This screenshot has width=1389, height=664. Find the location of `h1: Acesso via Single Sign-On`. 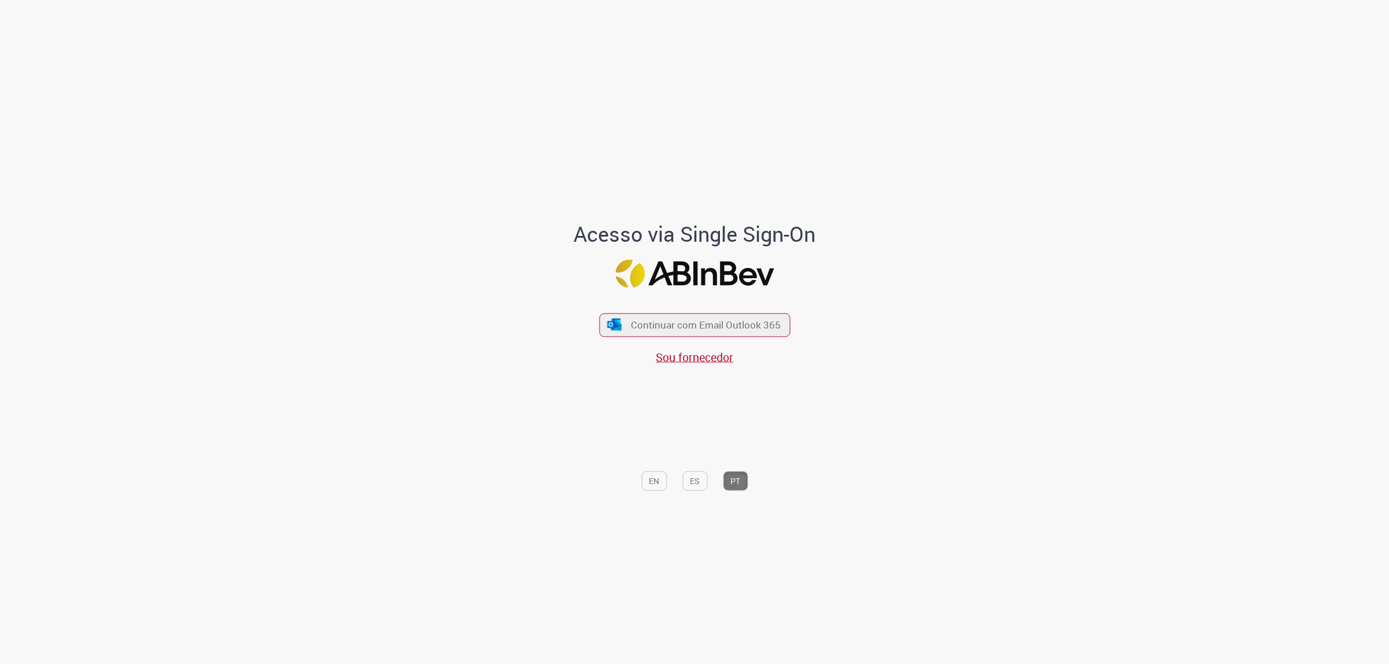

h1: Acesso via Single Sign-On is located at coordinates (695, 234).